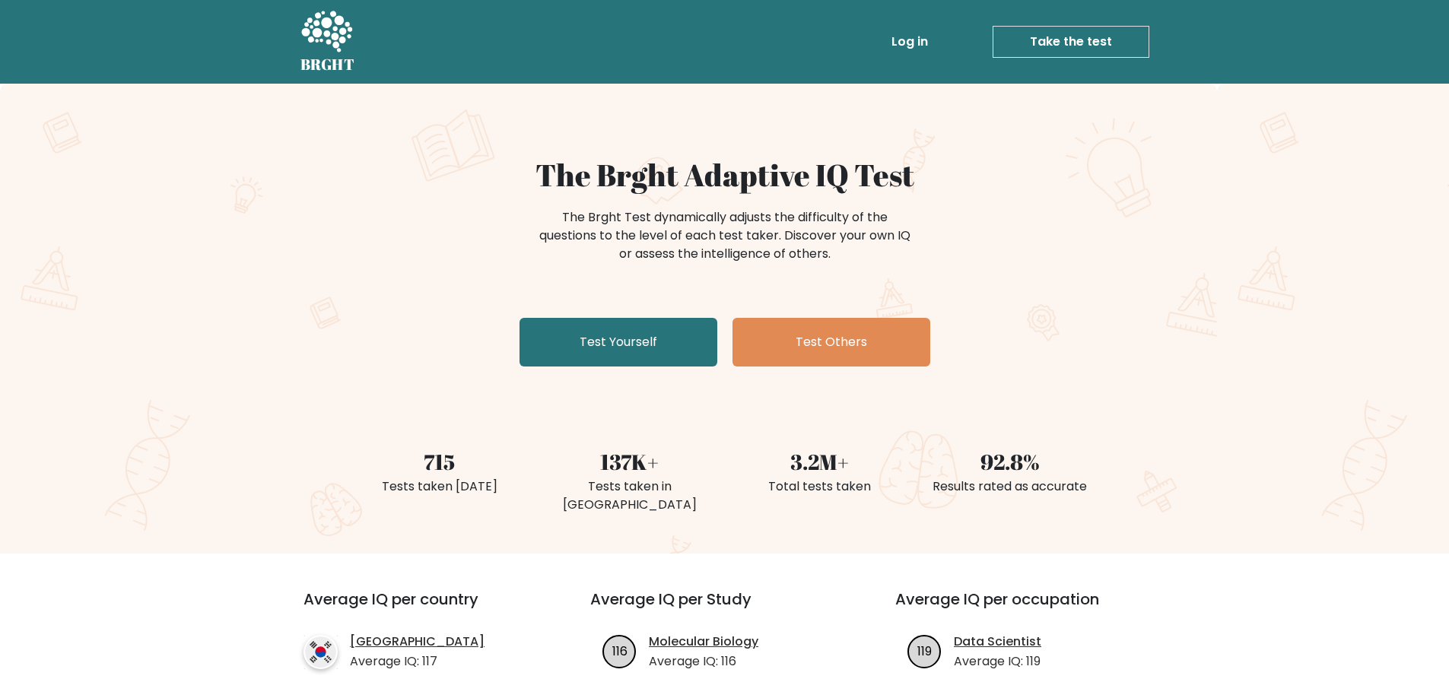  Describe the element at coordinates (820, 462) in the screenshot. I see `div: 3.2M+` at that location.